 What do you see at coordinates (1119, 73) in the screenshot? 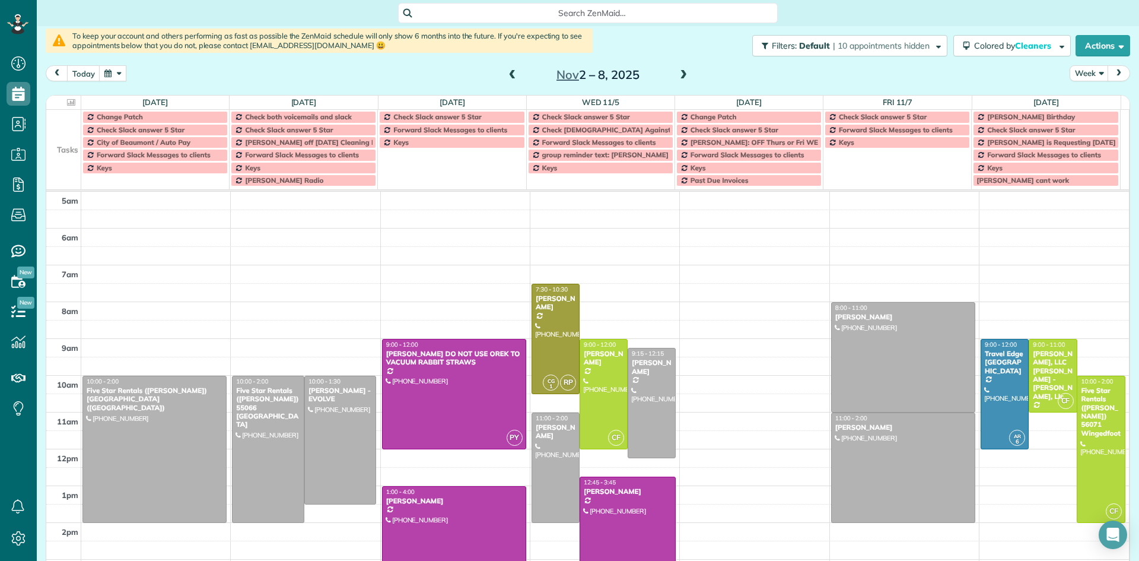
I see `button: next` at bounding box center [1119, 73].